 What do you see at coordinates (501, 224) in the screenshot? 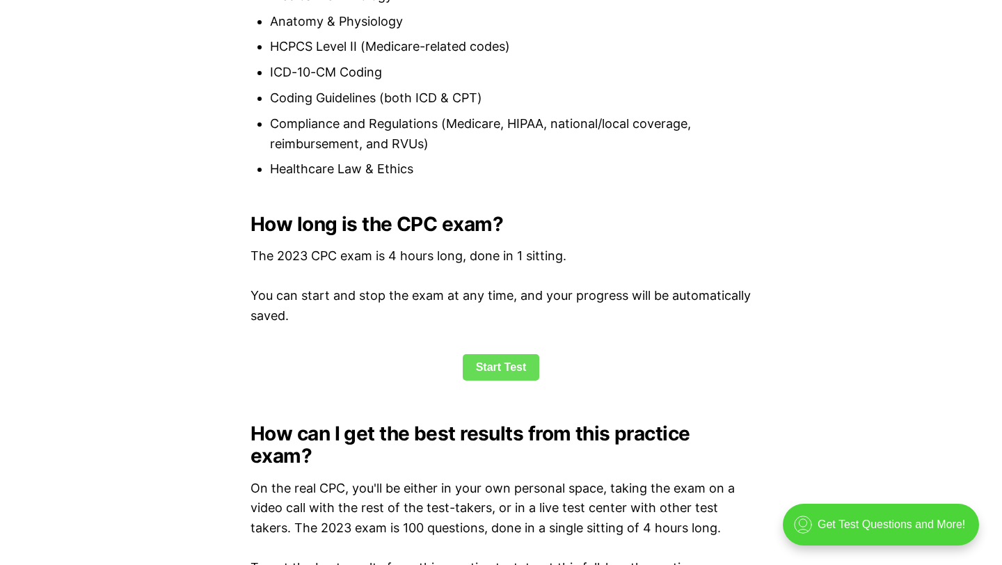
I see `h2: How long is the CPC exam?` at bounding box center [501, 224].